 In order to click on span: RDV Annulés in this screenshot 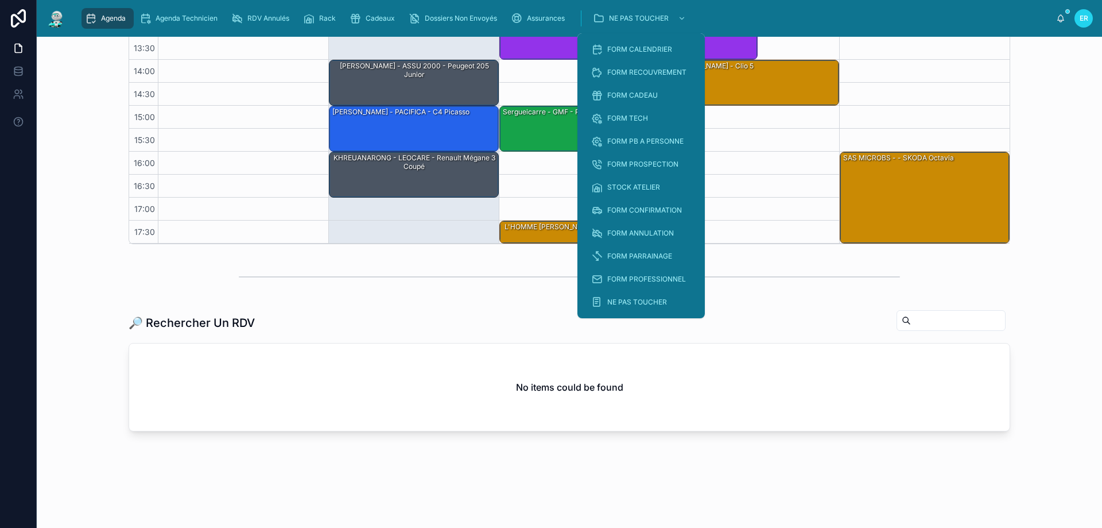, I will do `click(268, 18)`.